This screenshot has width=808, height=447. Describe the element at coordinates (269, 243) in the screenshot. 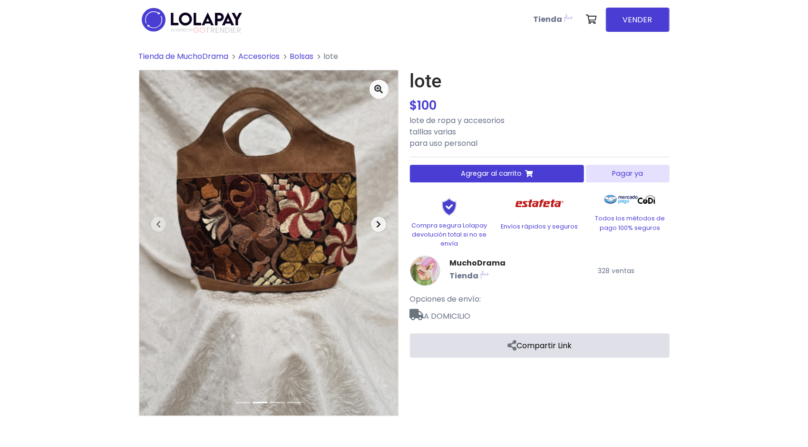

I see `img: medium_1758835096415.jpeg` at that location.